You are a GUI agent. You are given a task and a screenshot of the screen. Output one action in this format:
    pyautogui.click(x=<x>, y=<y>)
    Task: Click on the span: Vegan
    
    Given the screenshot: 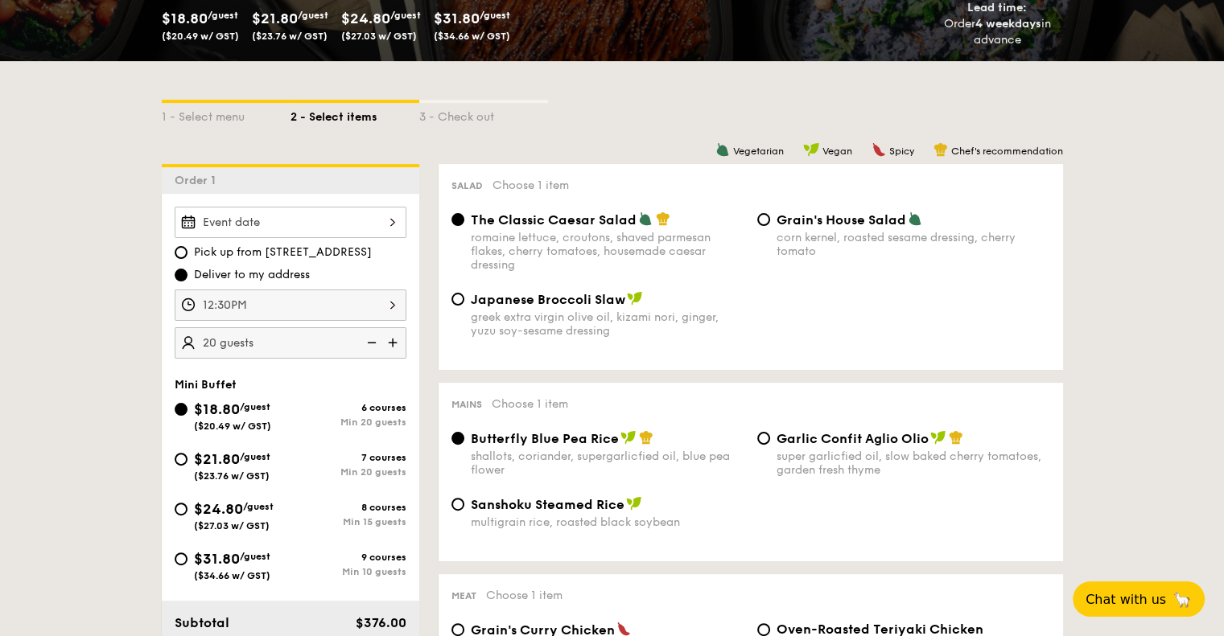 What is the action you would take?
    pyautogui.click(x=837, y=151)
    